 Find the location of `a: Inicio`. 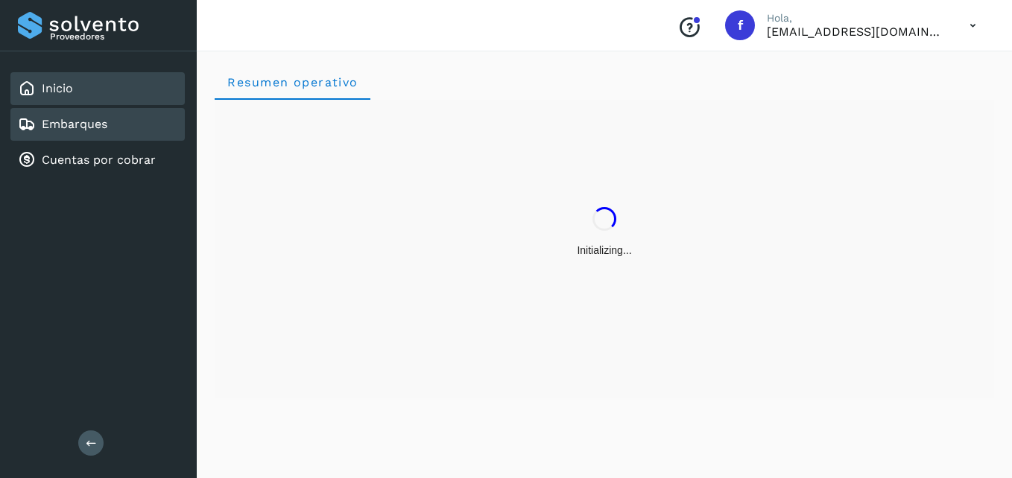

a: Inicio is located at coordinates (57, 88).